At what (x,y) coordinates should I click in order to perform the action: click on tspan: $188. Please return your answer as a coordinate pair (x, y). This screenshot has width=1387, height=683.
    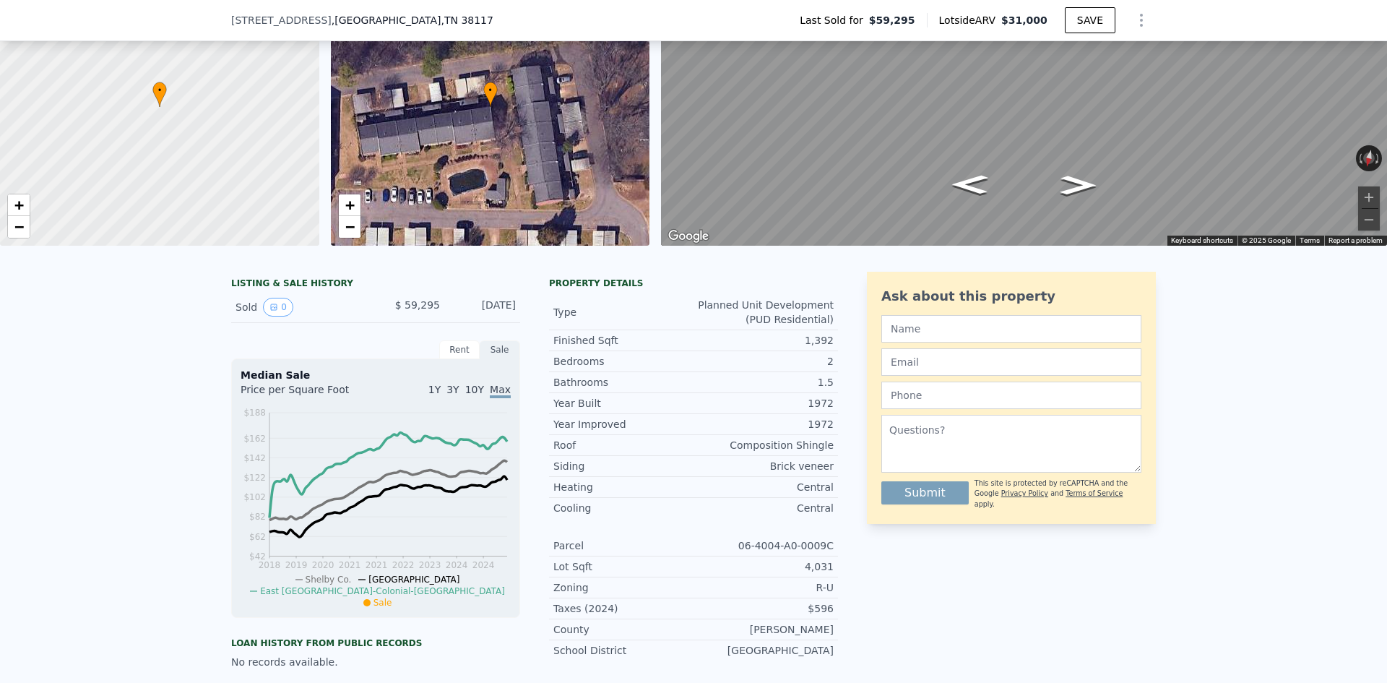
    Looking at the image, I should click on (254, 413).